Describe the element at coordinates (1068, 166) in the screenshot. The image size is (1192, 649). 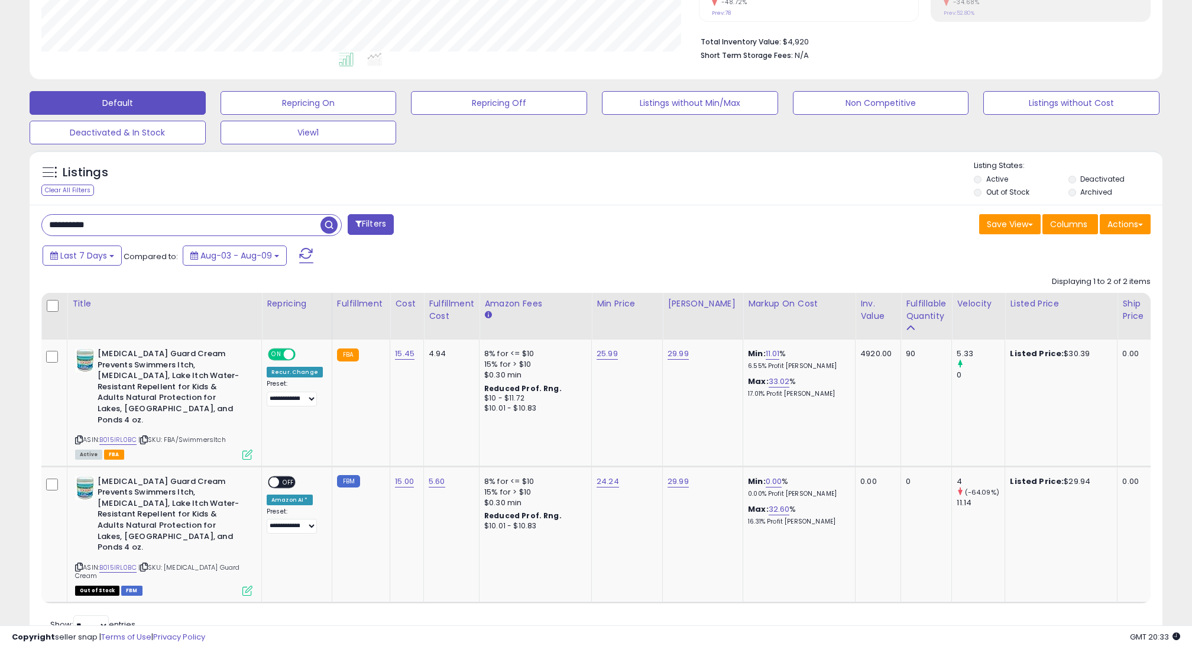
I see `p: Listing States:` at that location.